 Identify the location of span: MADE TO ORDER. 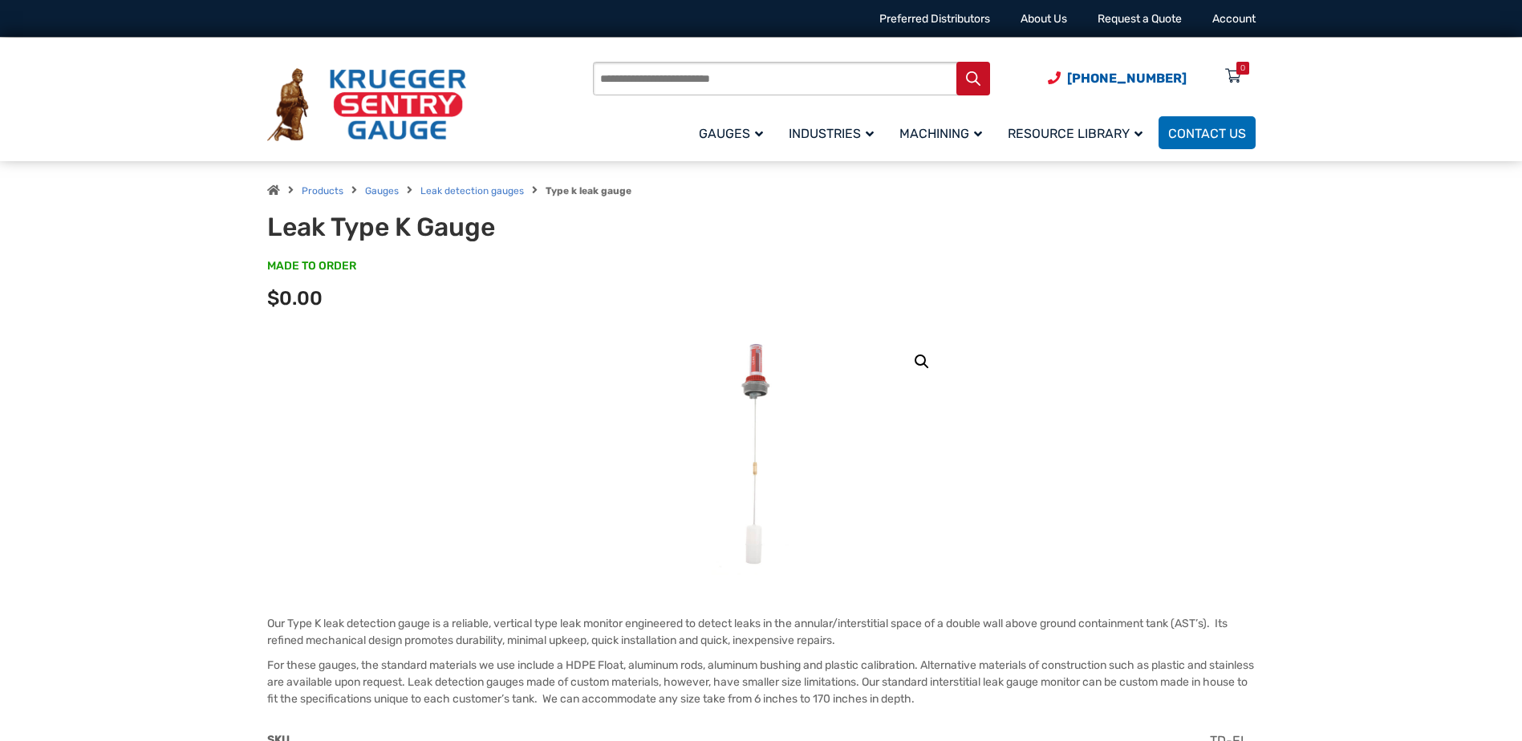
(311, 266).